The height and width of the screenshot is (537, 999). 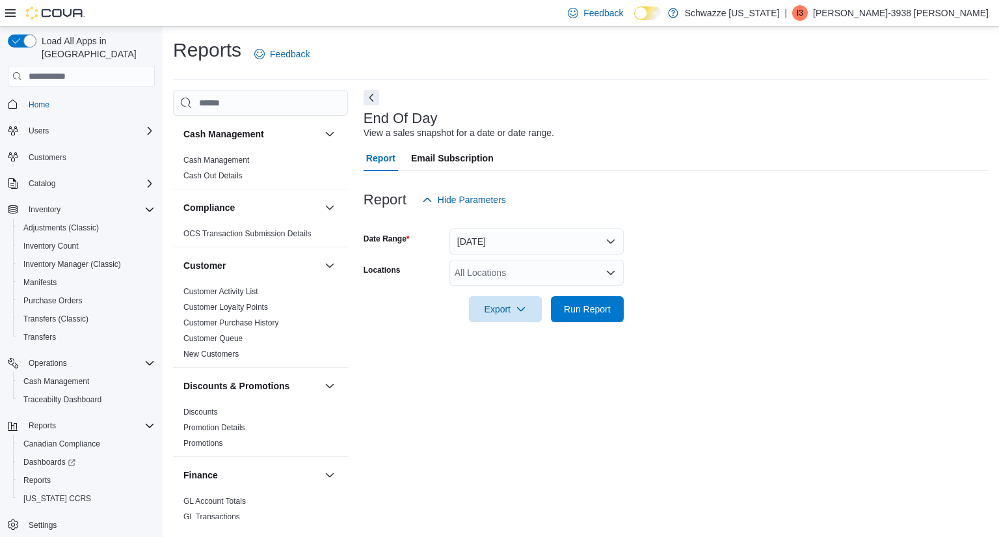 I want to click on button: Open list of options, so click(x=611, y=273).